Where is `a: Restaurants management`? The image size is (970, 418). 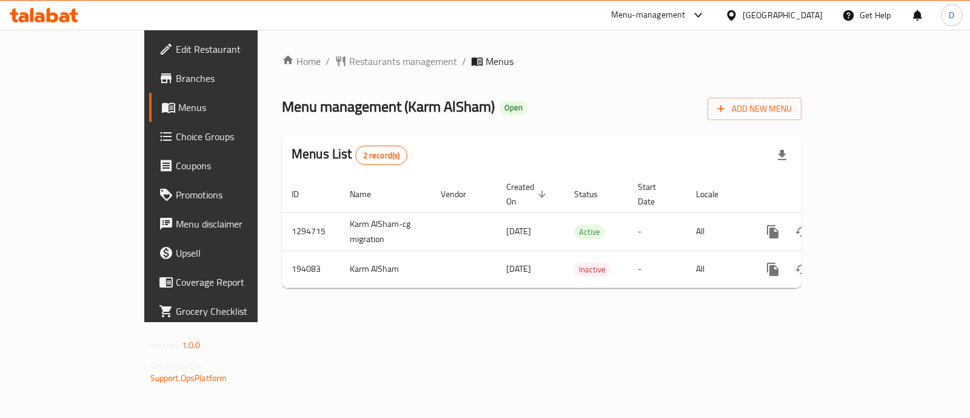
a: Restaurants management is located at coordinates (396, 61).